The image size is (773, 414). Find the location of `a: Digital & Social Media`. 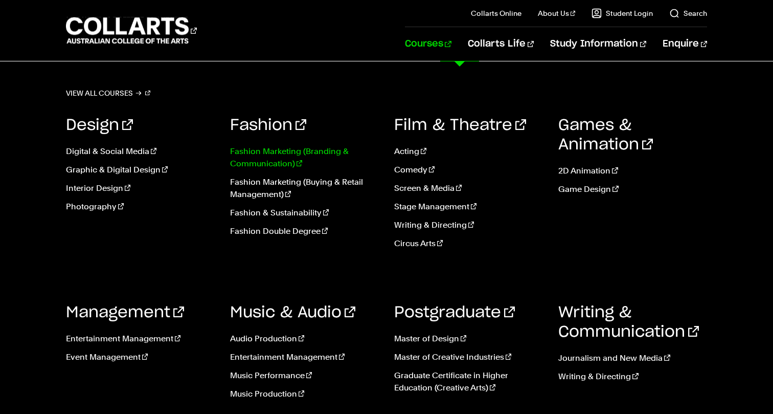

a: Digital & Social Media is located at coordinates (140, 151).